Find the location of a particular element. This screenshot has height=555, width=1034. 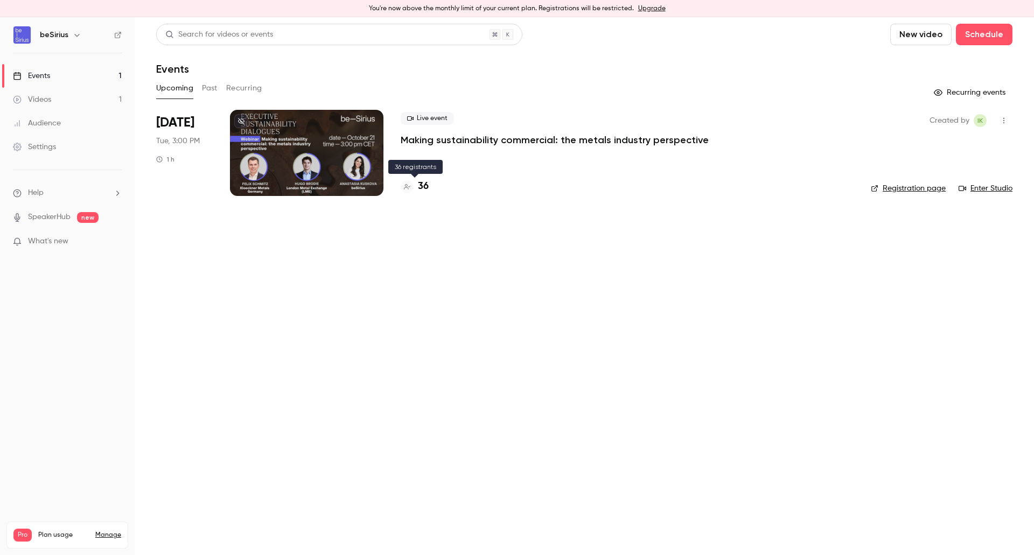

button: New video is located at coordinates (921, 34).